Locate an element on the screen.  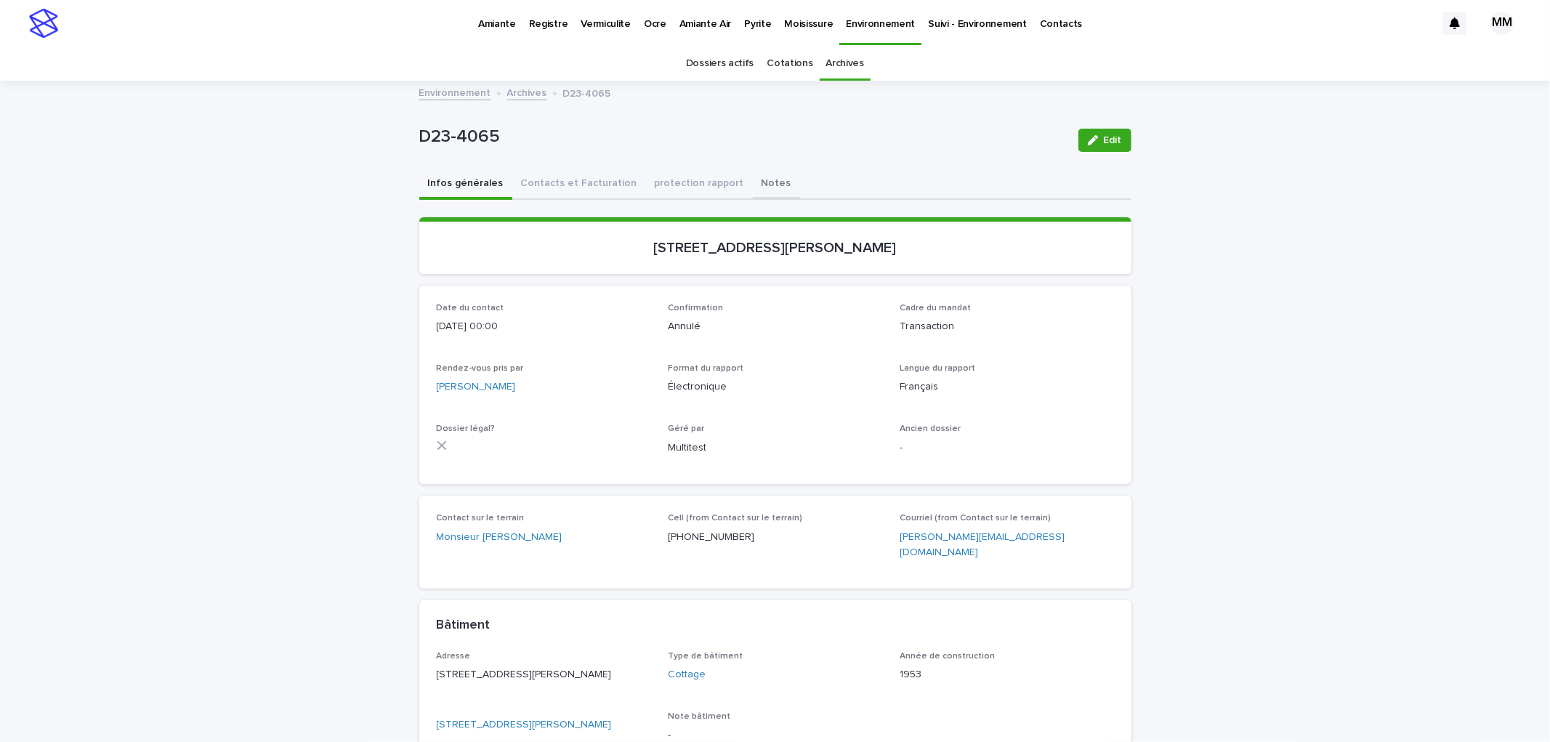
div: MM is located at coordinates (1502, 23).